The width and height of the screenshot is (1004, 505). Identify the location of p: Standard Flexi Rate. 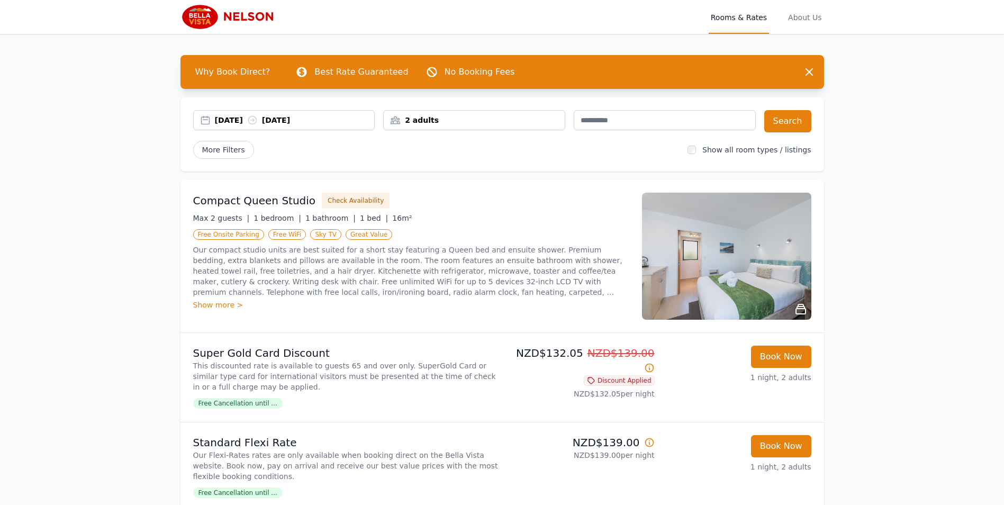
(346, 442).